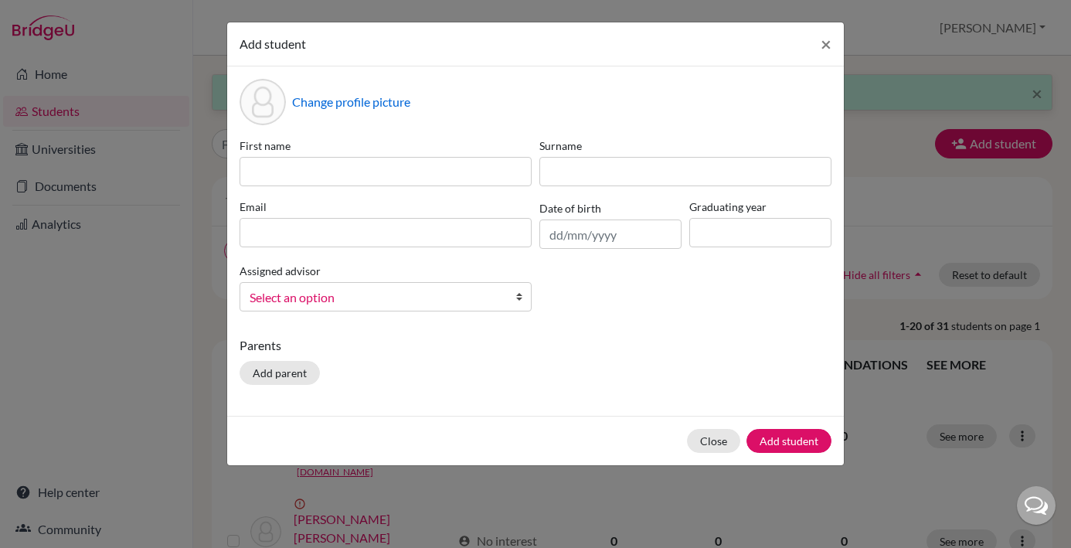  Describe the element at coordinates (570, 208) in the screenshot. I see `label: Date of birth` at that location.